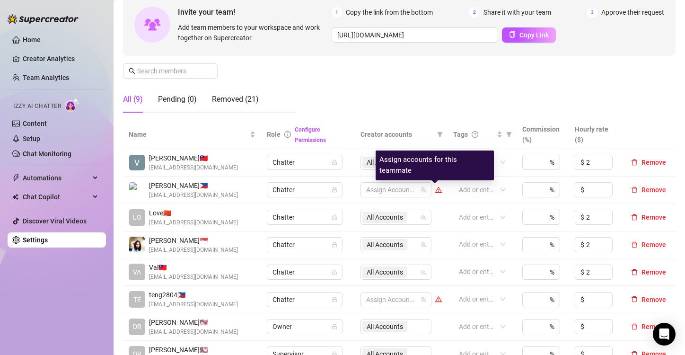 The height and width of the screenshot is (355, 685). What do you see at coordinates (137, 272) in the screenshot?
I see `span: VA` at bounding box center [137, 272].